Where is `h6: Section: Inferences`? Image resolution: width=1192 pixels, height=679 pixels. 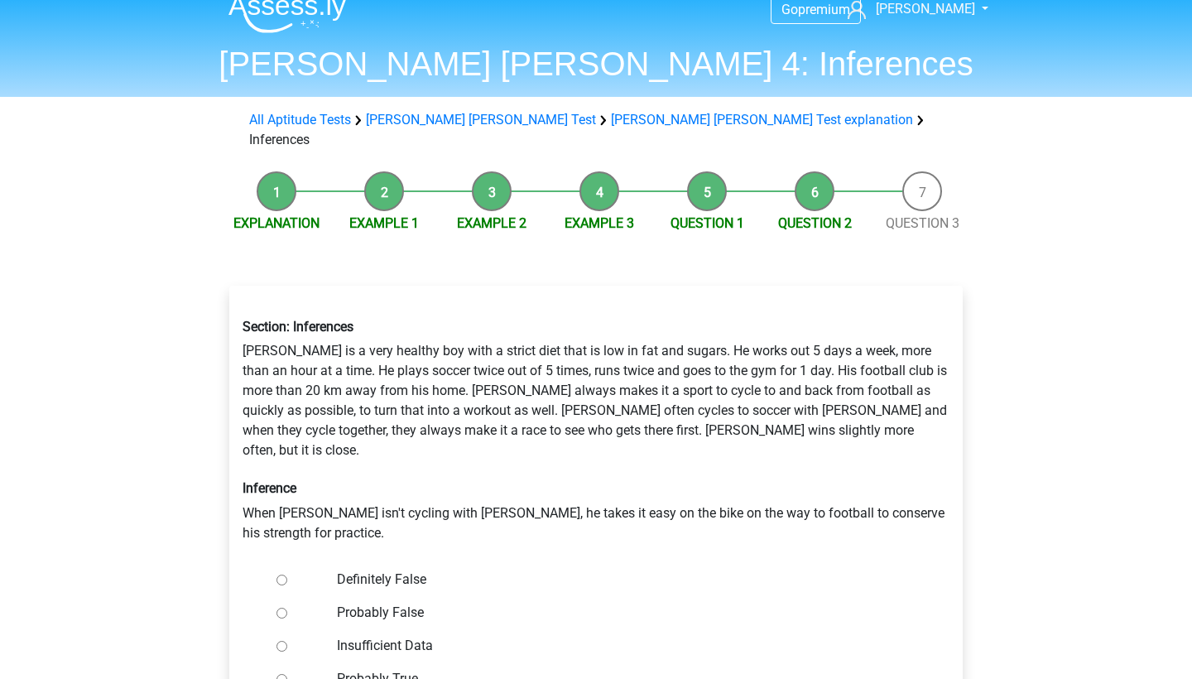
h6: Section: Inferences is located at coordinates (596, 326).